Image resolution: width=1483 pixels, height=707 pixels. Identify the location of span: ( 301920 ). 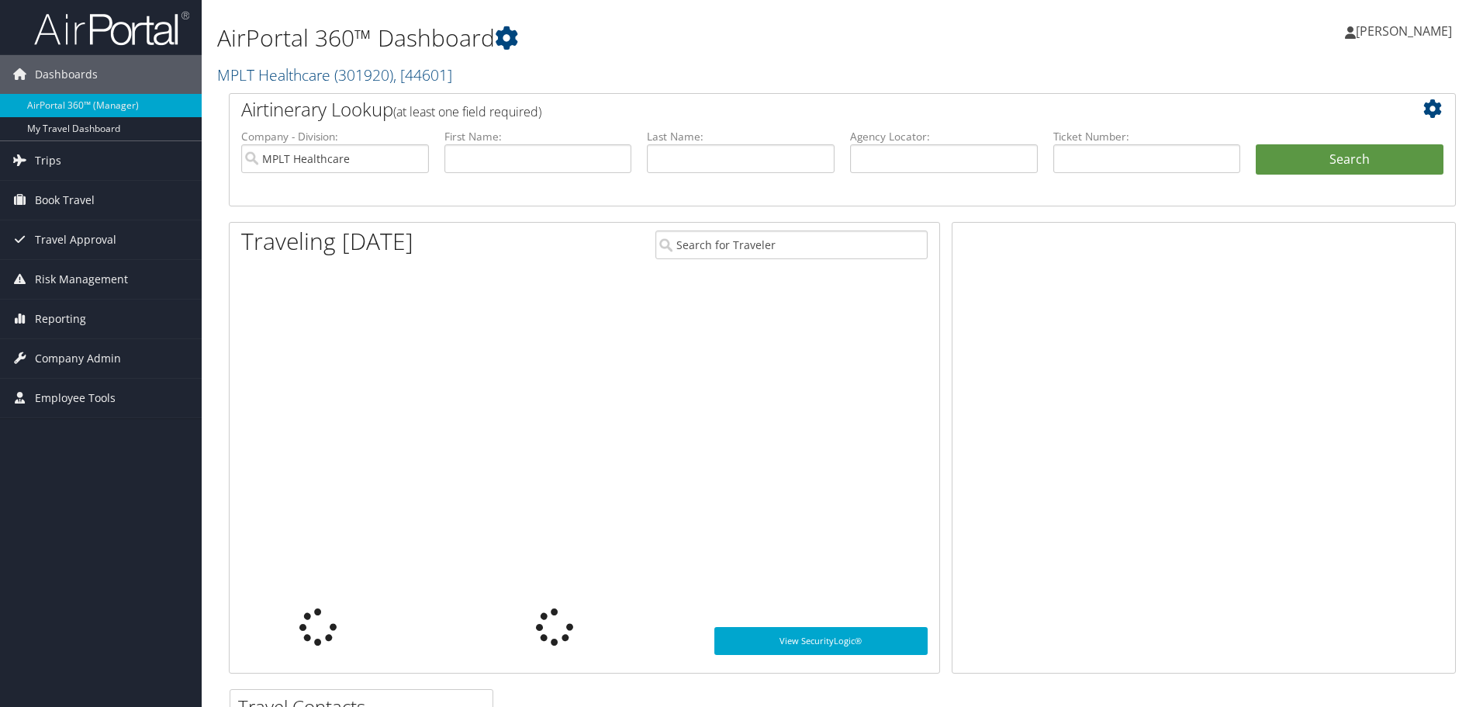
(364, 74).